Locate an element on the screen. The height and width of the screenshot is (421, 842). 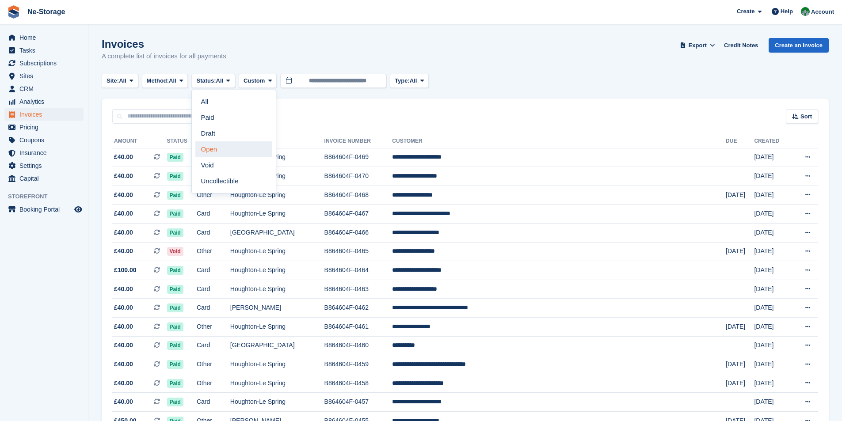
th: Created is located at coordinates (772, 141).